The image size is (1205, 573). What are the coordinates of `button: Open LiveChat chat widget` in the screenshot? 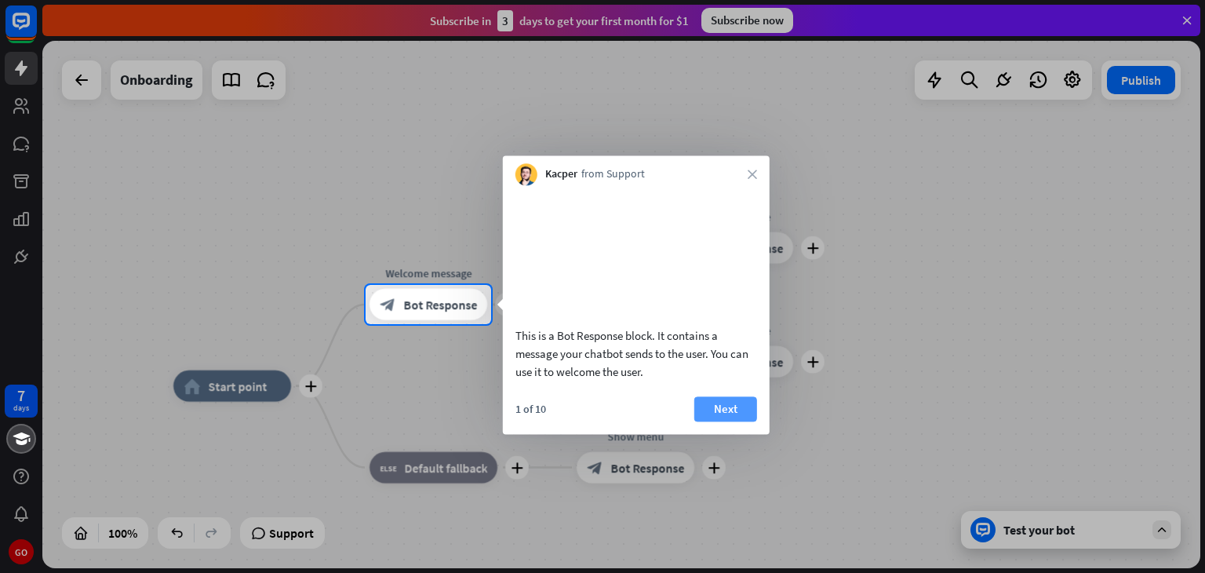 It's located at (36, 30).